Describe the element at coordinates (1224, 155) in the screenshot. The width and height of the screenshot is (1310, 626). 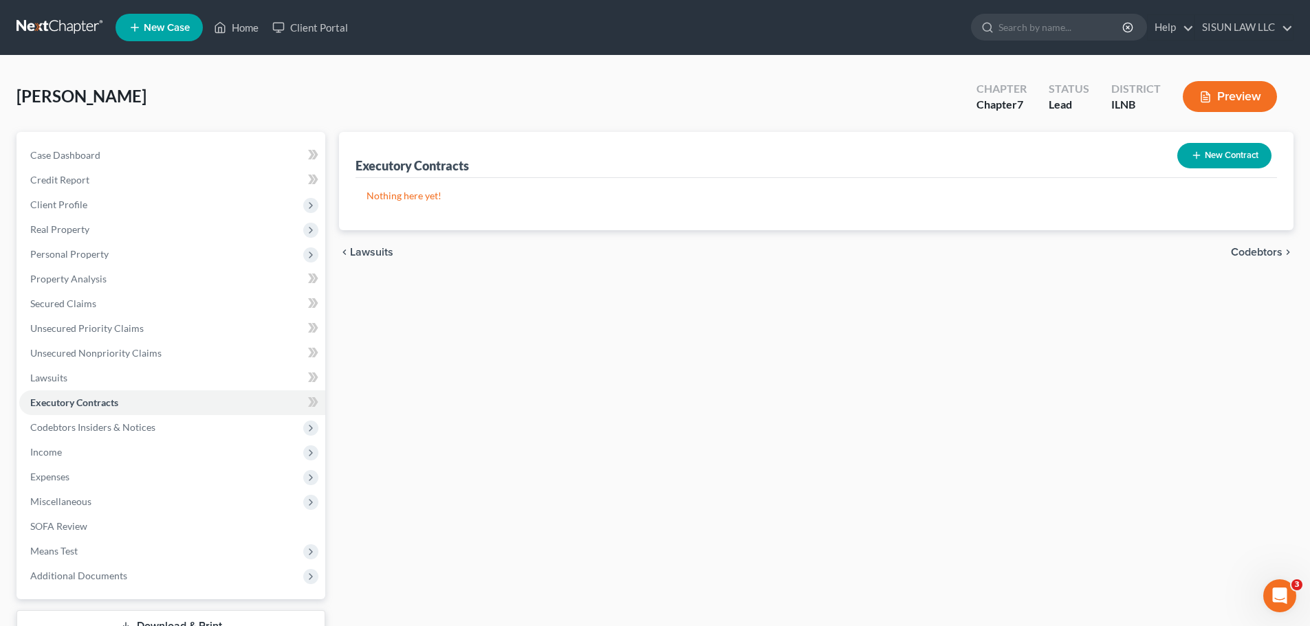
I see `button: New Contract` at that location.